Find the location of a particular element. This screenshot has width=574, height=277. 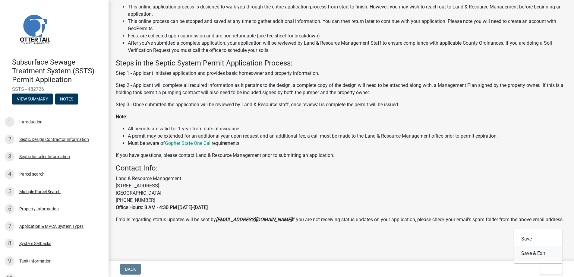

div: Introduction is located at coordinates (31, 122).